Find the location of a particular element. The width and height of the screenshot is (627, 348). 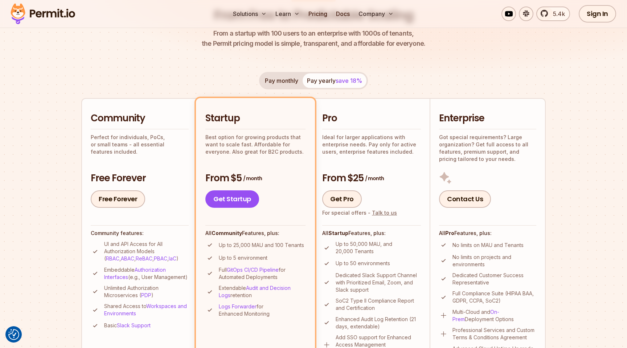

h3: From $5 is located at coordinates (256, 178).